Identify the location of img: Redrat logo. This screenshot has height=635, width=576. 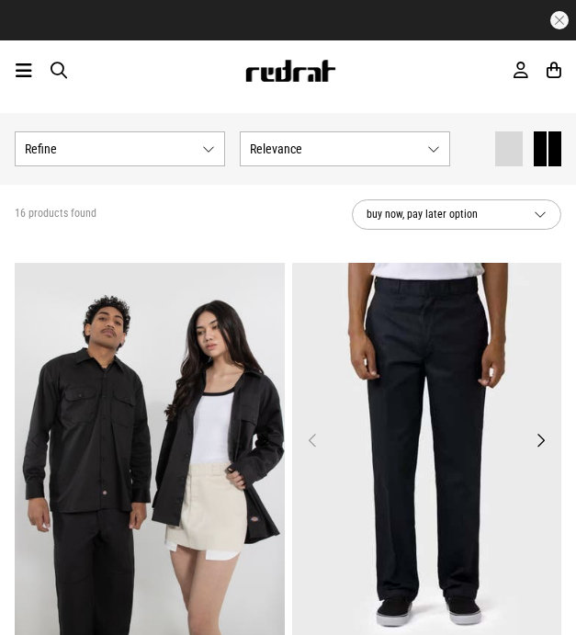
(290, 71).